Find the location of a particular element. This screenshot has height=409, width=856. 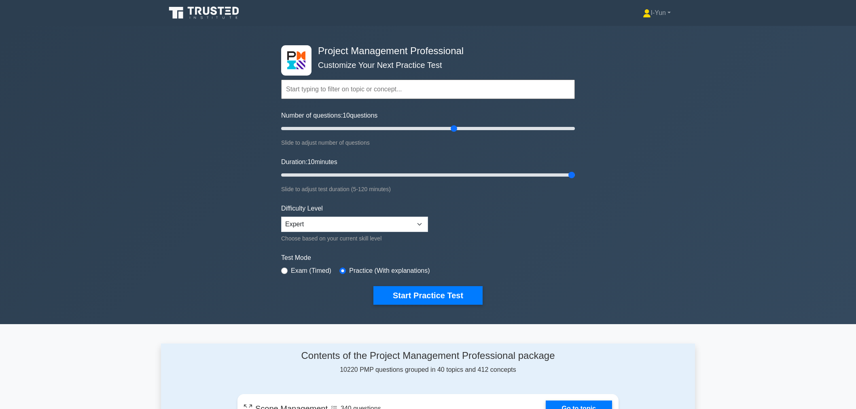

div: Slide to adjust number of questions is located at coordinates (428, 143).